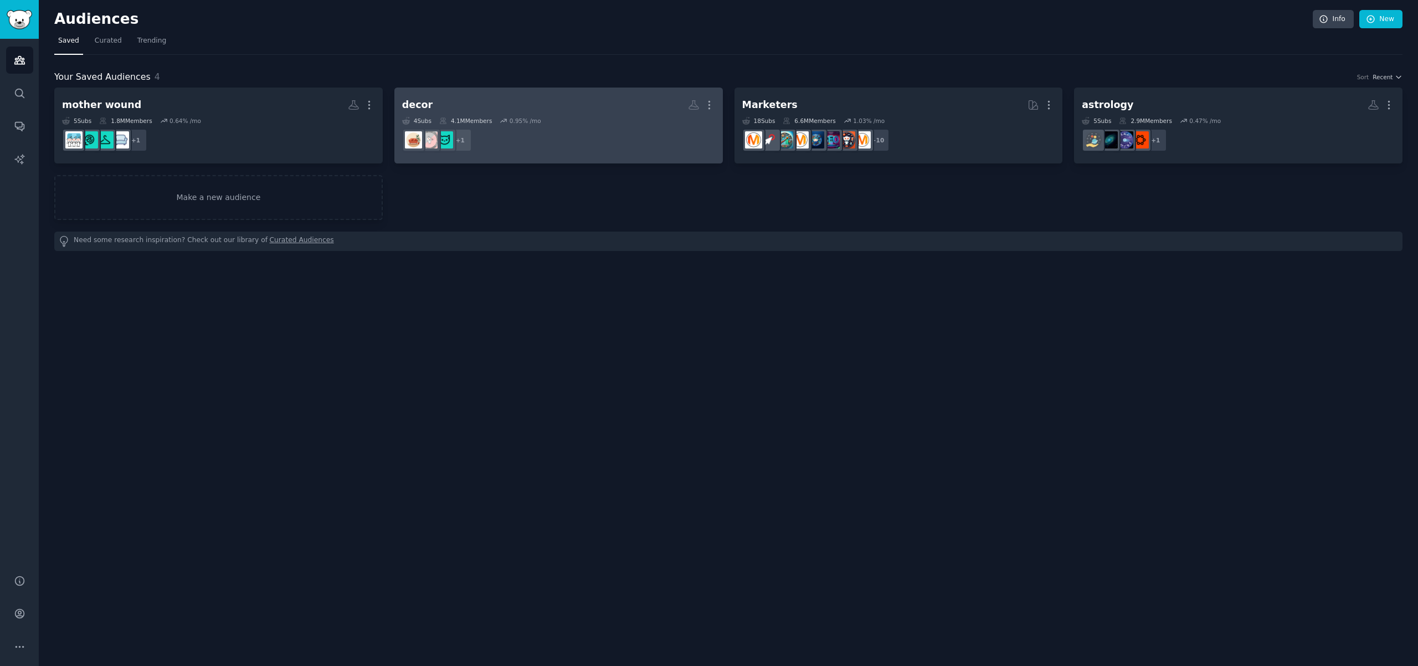 The image size is (1418, 666). Describe the element at coordinates (444, 140) in the screenshot. I see `img: femalelivingspace` at that location.